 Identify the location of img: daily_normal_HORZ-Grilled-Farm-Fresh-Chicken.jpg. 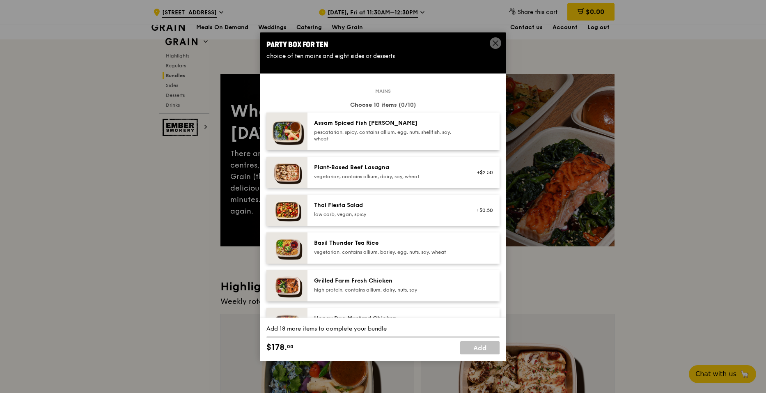
(287, 286).